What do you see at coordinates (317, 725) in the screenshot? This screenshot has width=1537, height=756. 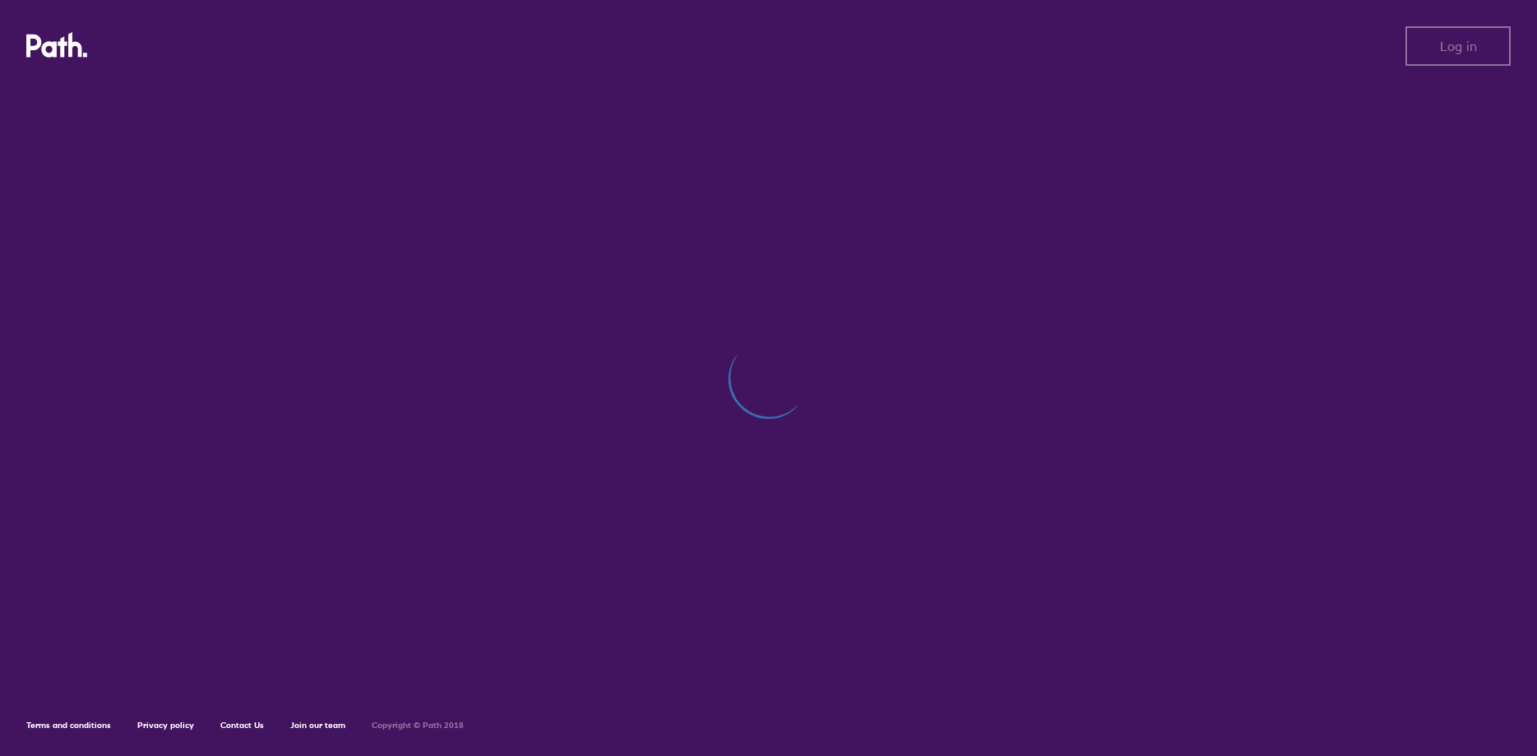 I see `a: Join our team` at bounding box center [317, 725].